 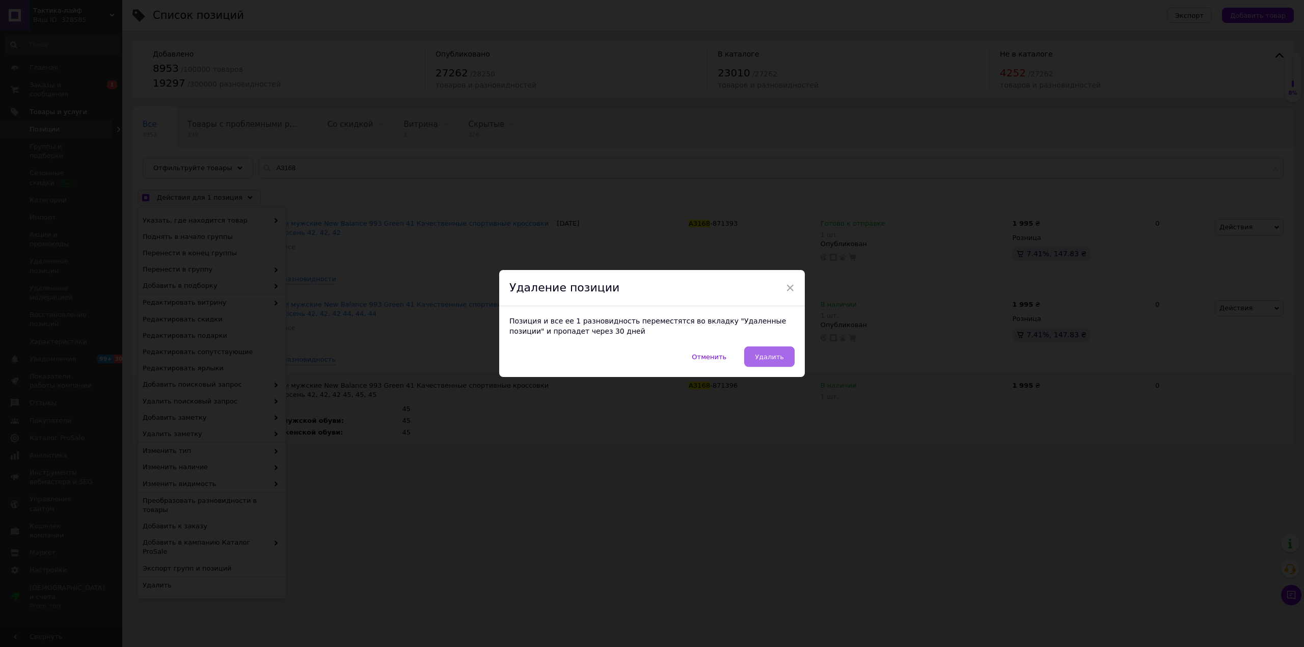 What do you see at coordinates (769, 357) in the screenshot?
I see `span: Удалить` at bounding box center [769, 357].